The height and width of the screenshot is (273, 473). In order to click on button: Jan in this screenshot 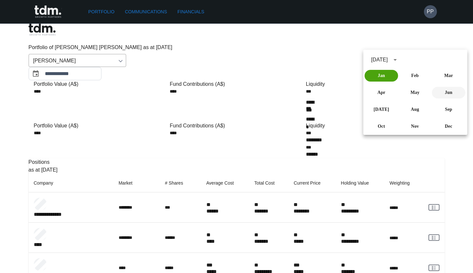, I will do `click(382, 76)`.